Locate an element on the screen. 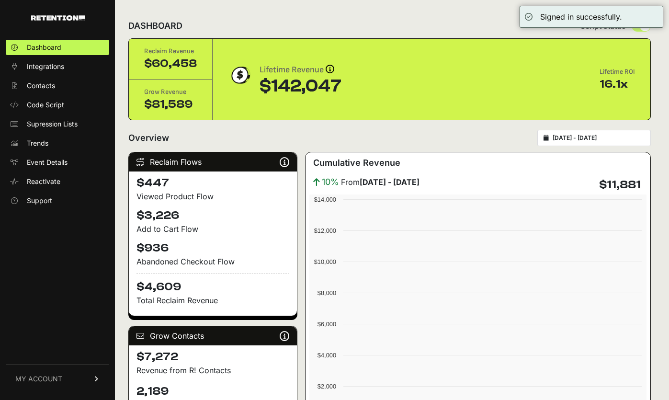  div: Signed in successfully. is located at coordinates (581, 17).